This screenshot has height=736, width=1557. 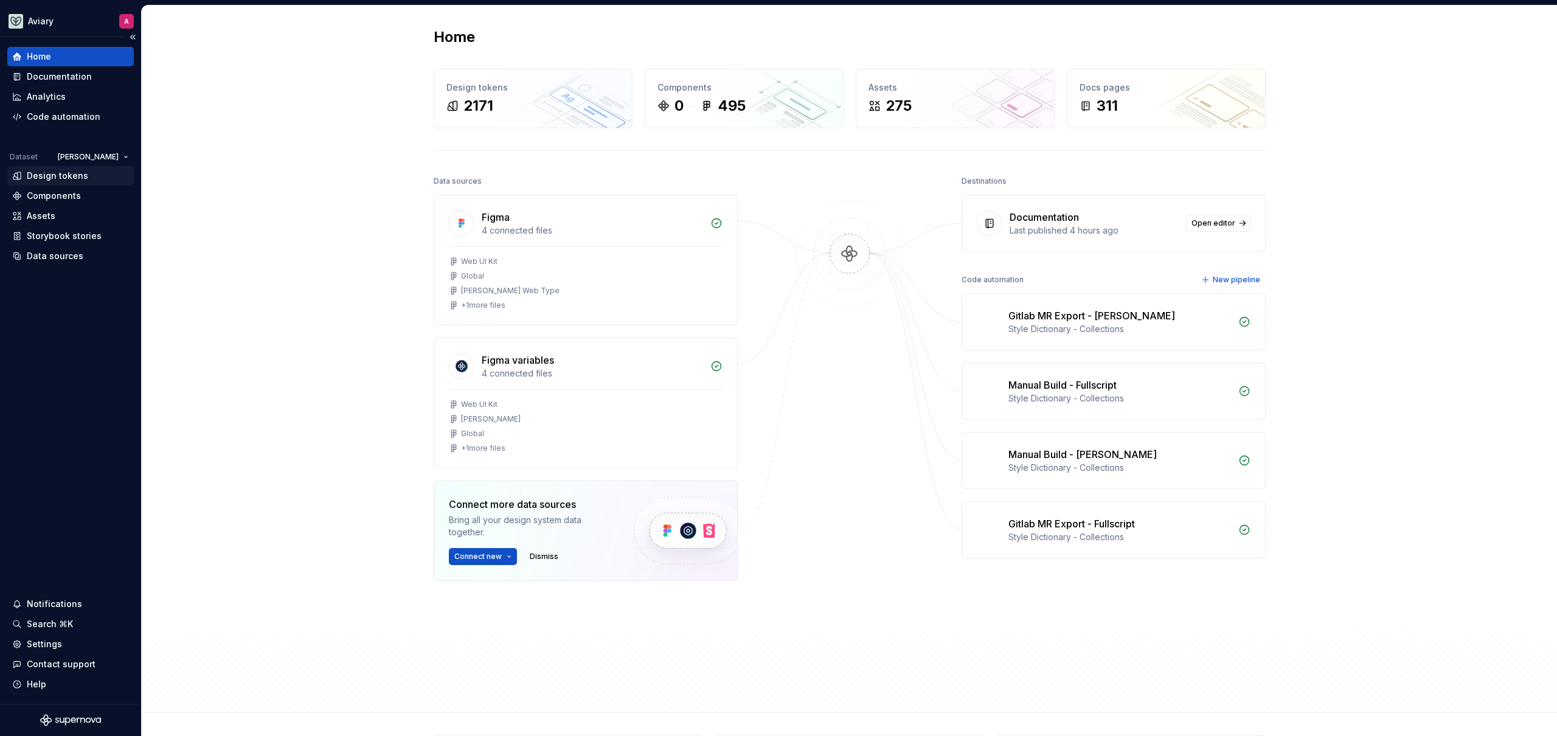 I want to click on button: Connect new, so click(x=483, y=556).